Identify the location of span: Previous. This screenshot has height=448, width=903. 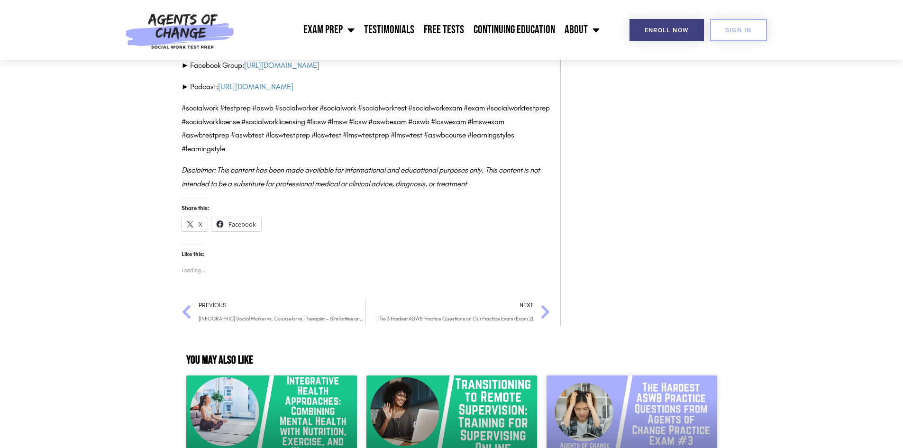
(282, 305).